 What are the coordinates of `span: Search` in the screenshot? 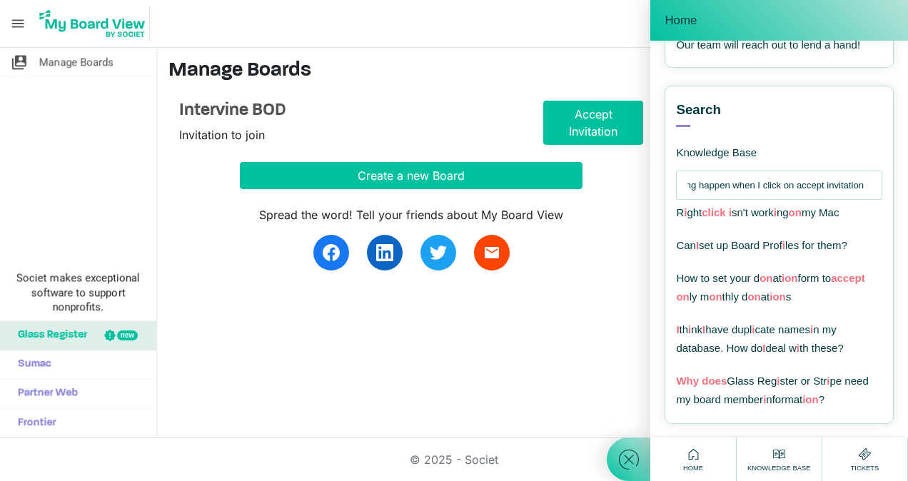 It's located at (698, 110).